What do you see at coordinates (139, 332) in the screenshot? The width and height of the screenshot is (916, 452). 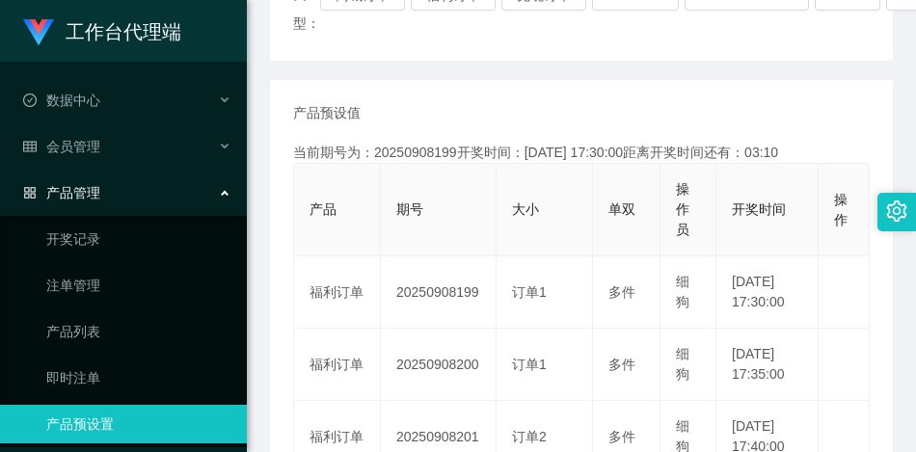 I see `a: 产品列表` at bounding box center [139, 332].